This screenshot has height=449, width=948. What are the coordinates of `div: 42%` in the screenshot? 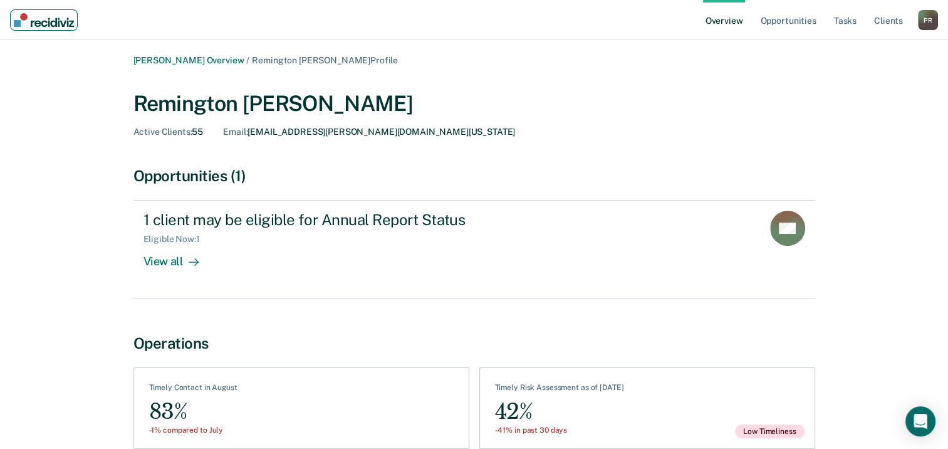 It's located at (560, 411).